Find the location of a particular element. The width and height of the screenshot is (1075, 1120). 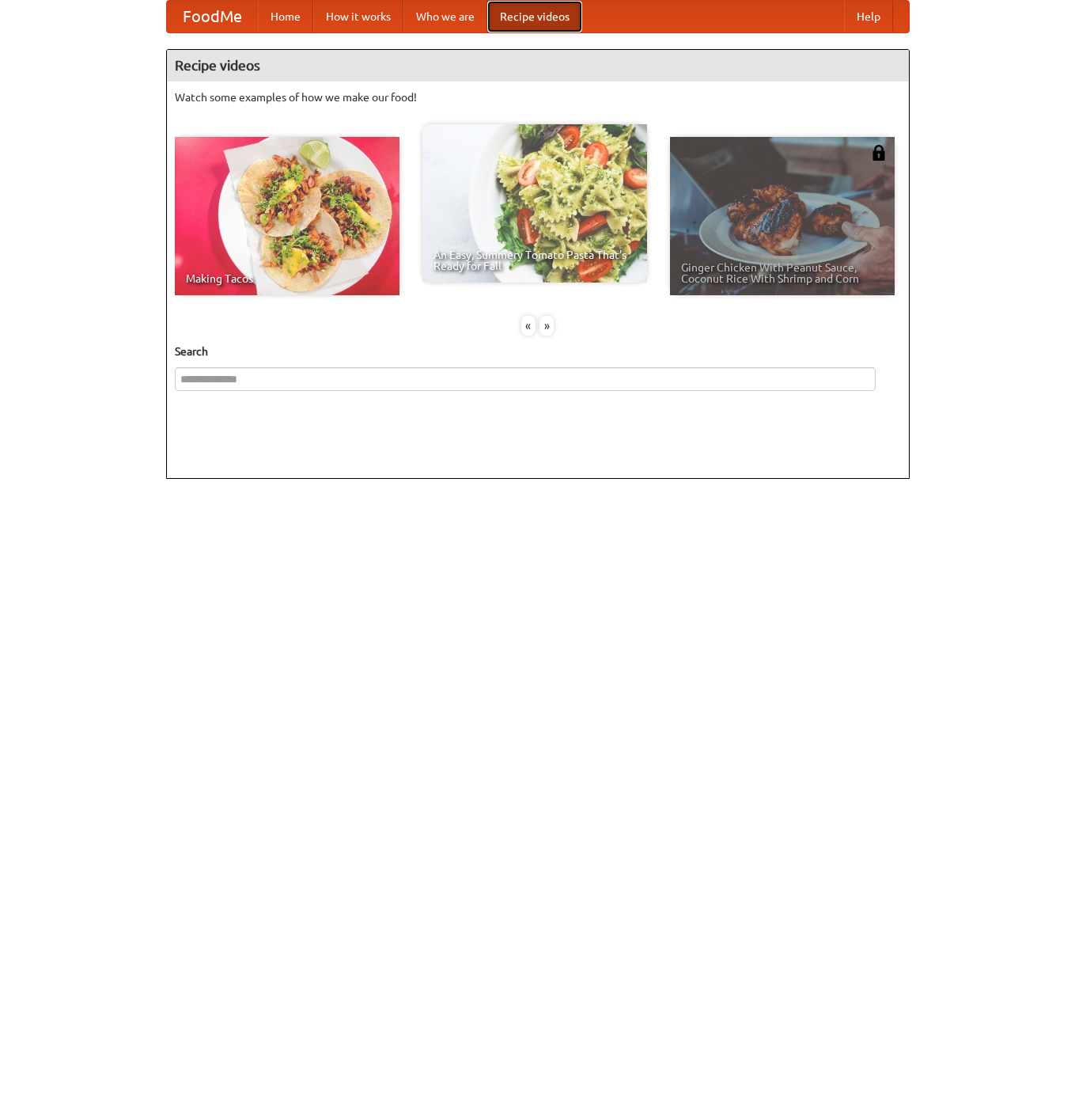

h4: Recipe videos is located at coordinates (538, 66).